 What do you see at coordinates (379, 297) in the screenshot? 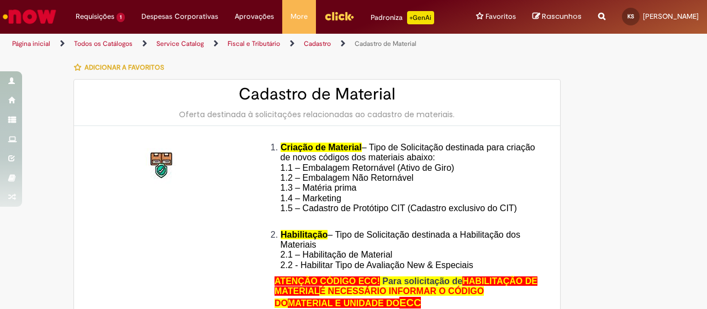
I see `span: É NECESSÁRIO INFORMAR O CÓDIGO DO` at bounding box center [379, 297].